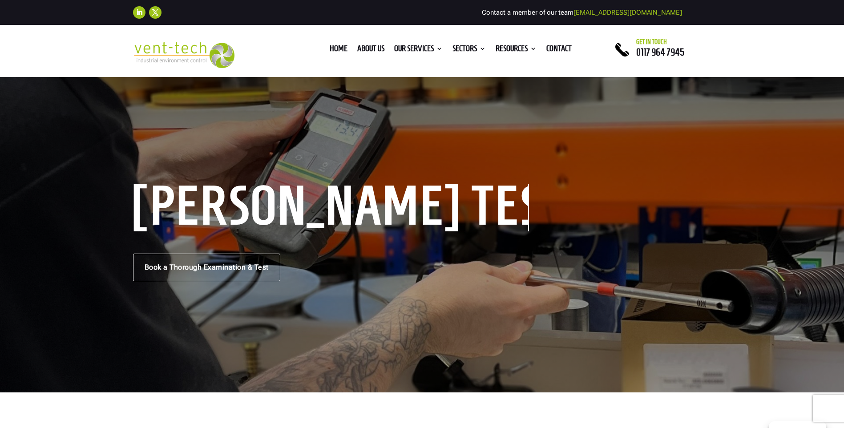 This screenshot has width=844, height=428. I want to click on a: 0117 964 7945, so click(660, 52).